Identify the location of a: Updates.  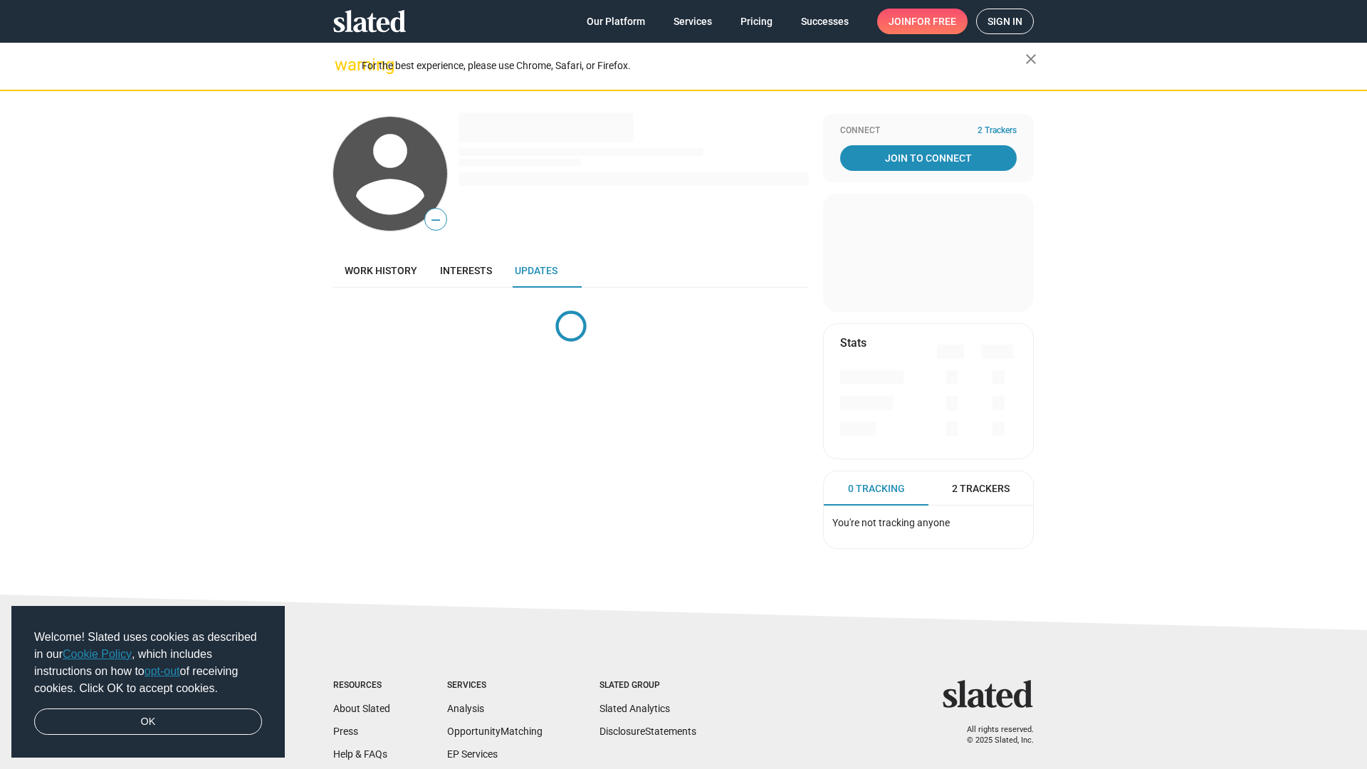
(536, 271).